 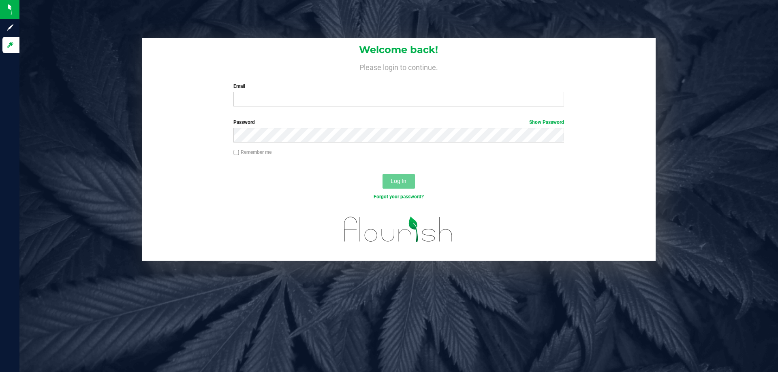 What do you see at coordinates (399, 50) in the screenshot?
I see `h1: Welcome back!` at bounding box center [399, 50].